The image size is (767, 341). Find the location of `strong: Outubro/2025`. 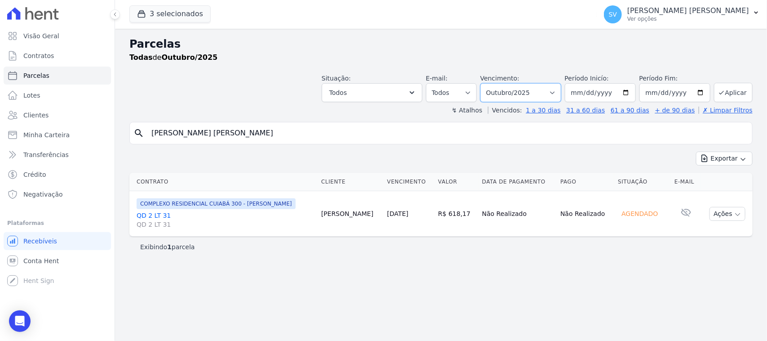

strong: Outubro/2025 is located at coordinates (190, 57).